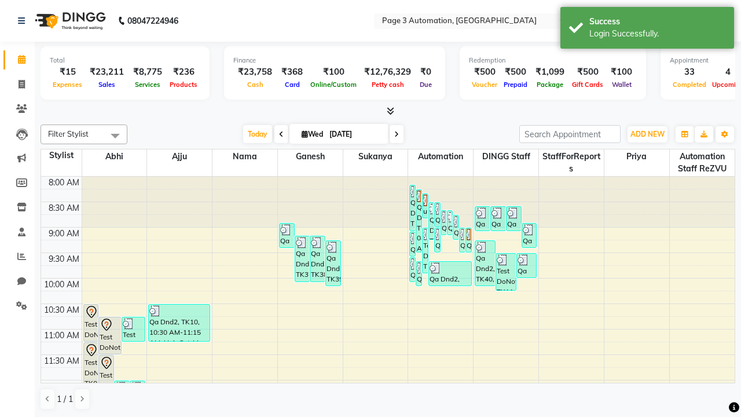 The height and width of the screenshot is (417, 741). I want to click on div: Qa Dnd2, TK35, 09:30 AM-10:00 AM, Hair cut Below 12 years (Boy), so click(527, 265).